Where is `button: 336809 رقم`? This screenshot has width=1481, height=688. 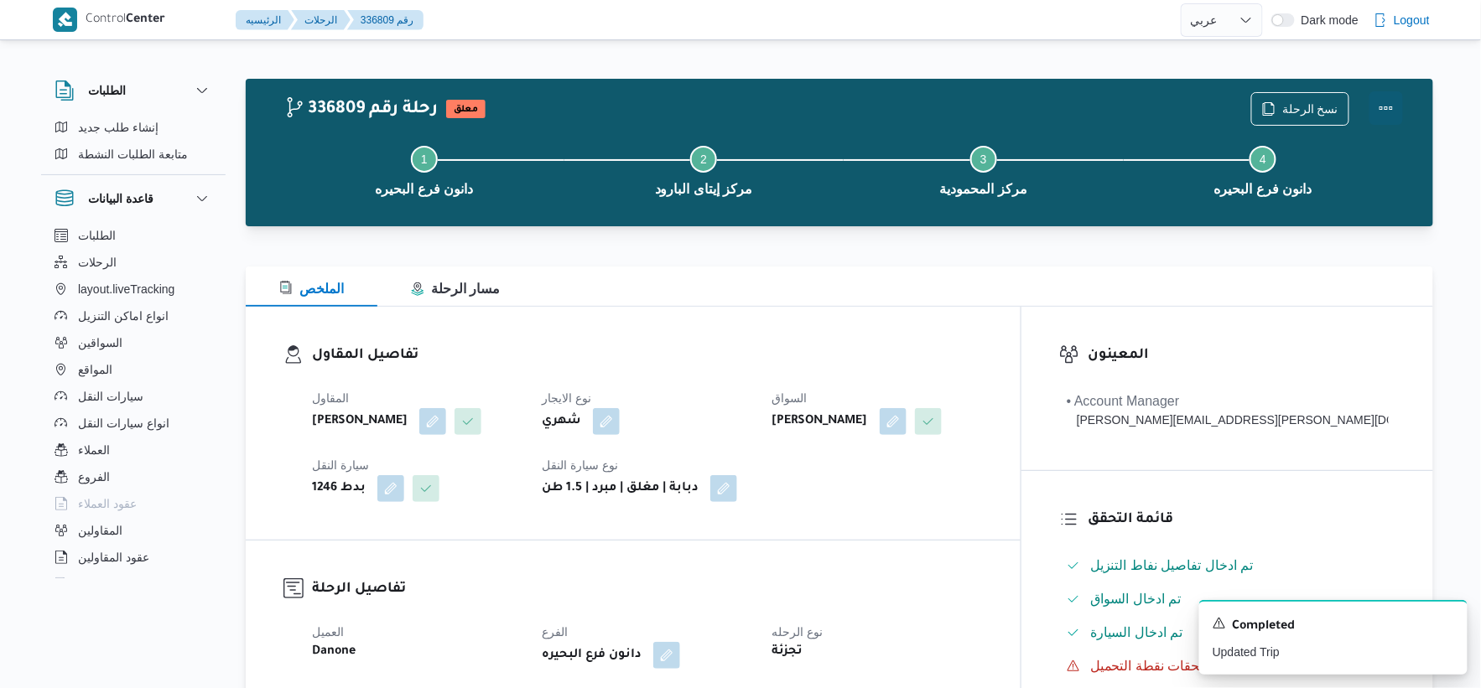
button: 336809 رقم is located at coordinates (385, 20).